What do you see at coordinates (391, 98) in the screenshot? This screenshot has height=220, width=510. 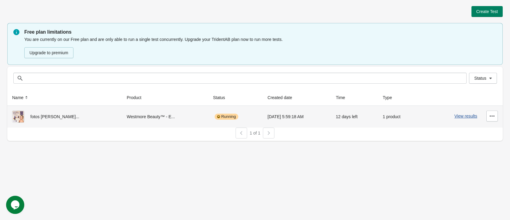 I see `button: Type` at bounding box center [391, 98].